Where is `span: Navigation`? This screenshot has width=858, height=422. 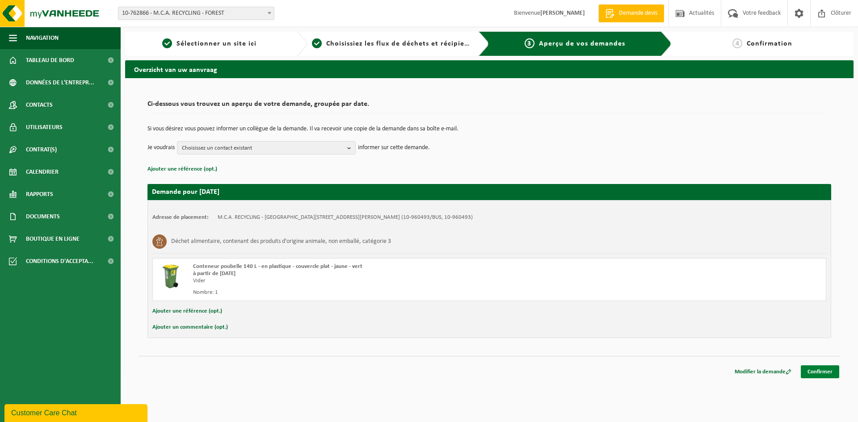 span: Navigation is located at coordinates (42, 38).